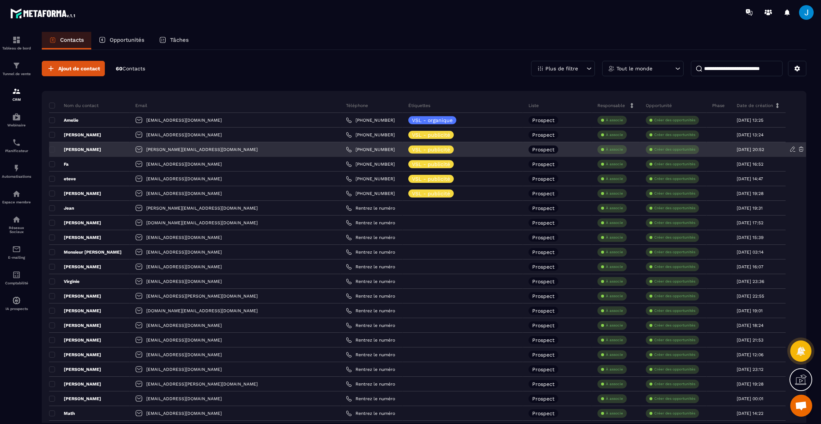  Describe the element at coordinates (16, 230) in the screenshot. I see `p: Réseaux Sociaux` at that location.